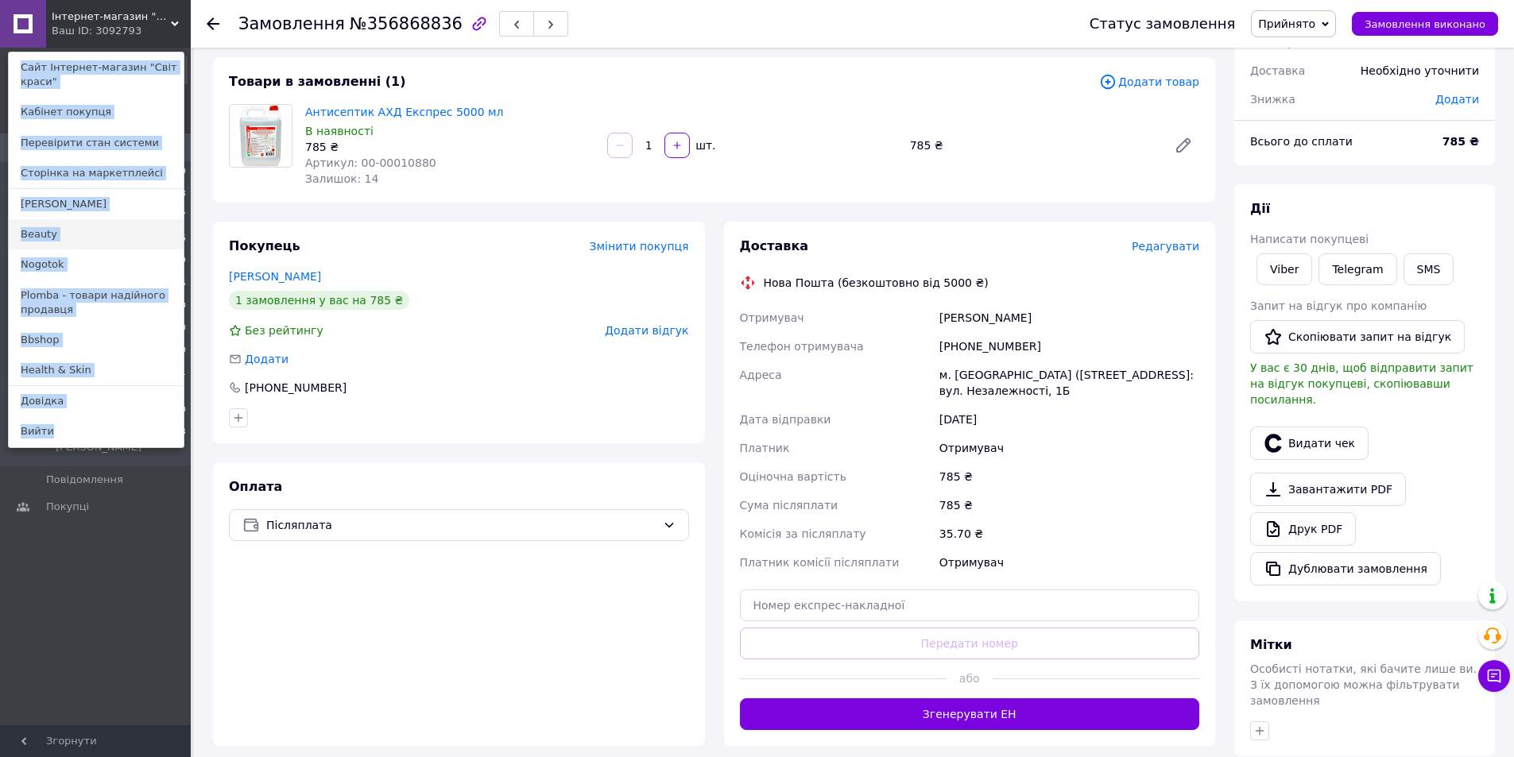 The height and width of the screenshot is (757, 1514). What do you see at coordinates (96, 303) in the screenshot?
I see `a: Plomba - товари надійного продавця` at bounding box center [96, 303].